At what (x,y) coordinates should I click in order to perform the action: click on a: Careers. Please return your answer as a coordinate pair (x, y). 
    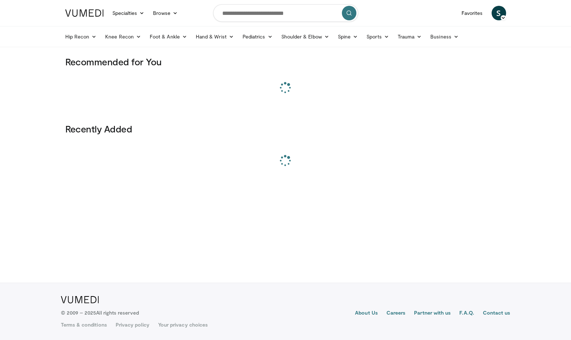
    Looking at the image, I should click on (396, 313).